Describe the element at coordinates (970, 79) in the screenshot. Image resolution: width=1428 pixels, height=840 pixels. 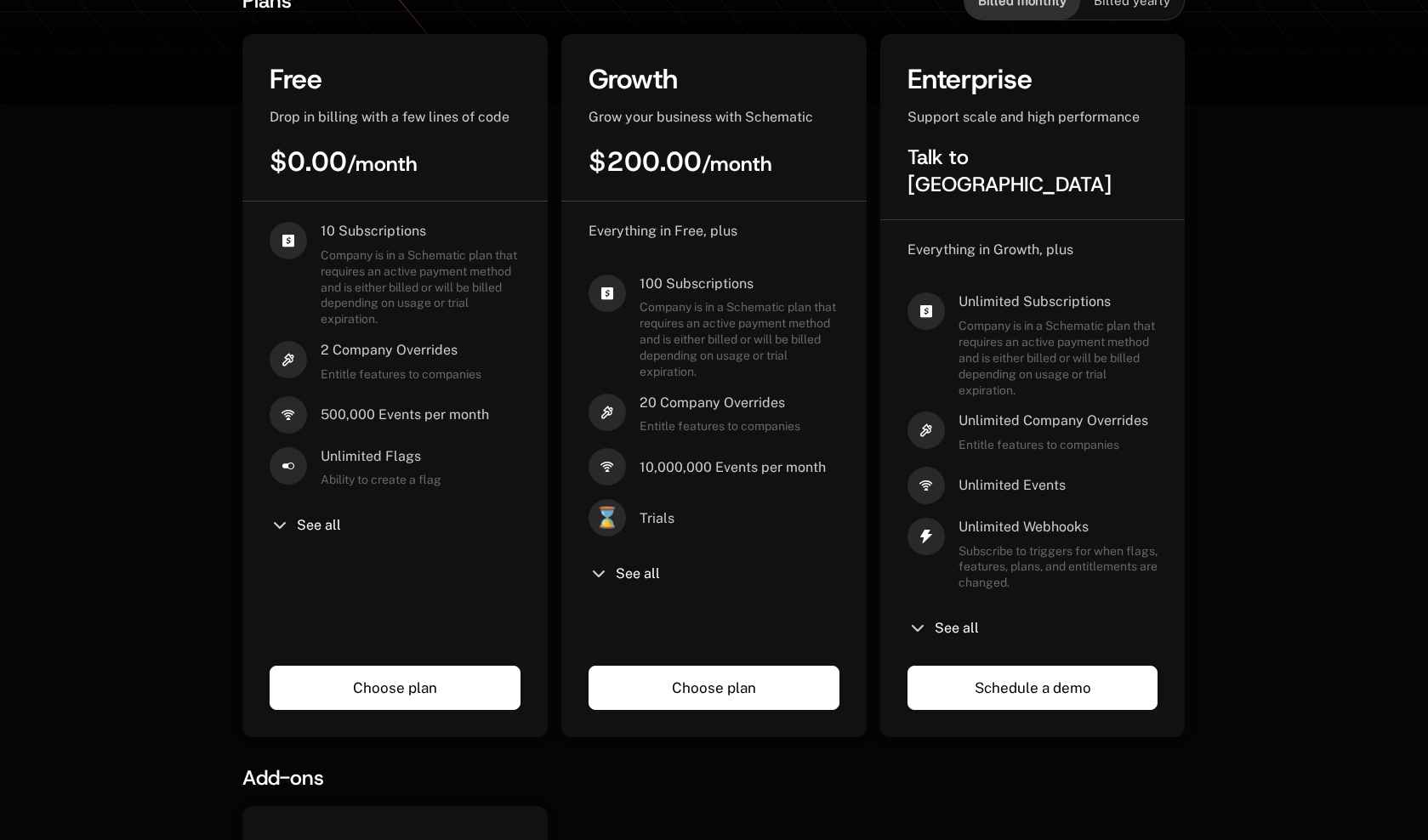
I see `span: Enterprise` at that location.